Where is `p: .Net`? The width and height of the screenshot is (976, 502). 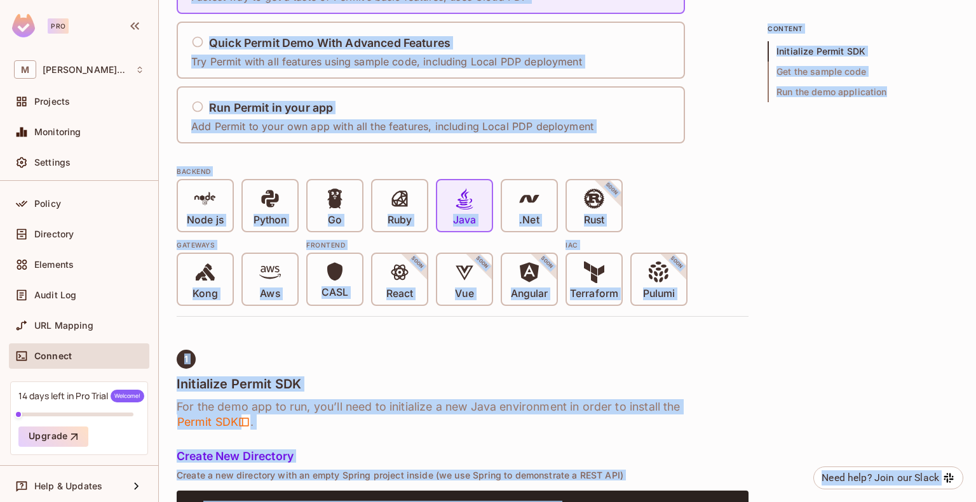
p: .Net is located at coordinates (528, 220).